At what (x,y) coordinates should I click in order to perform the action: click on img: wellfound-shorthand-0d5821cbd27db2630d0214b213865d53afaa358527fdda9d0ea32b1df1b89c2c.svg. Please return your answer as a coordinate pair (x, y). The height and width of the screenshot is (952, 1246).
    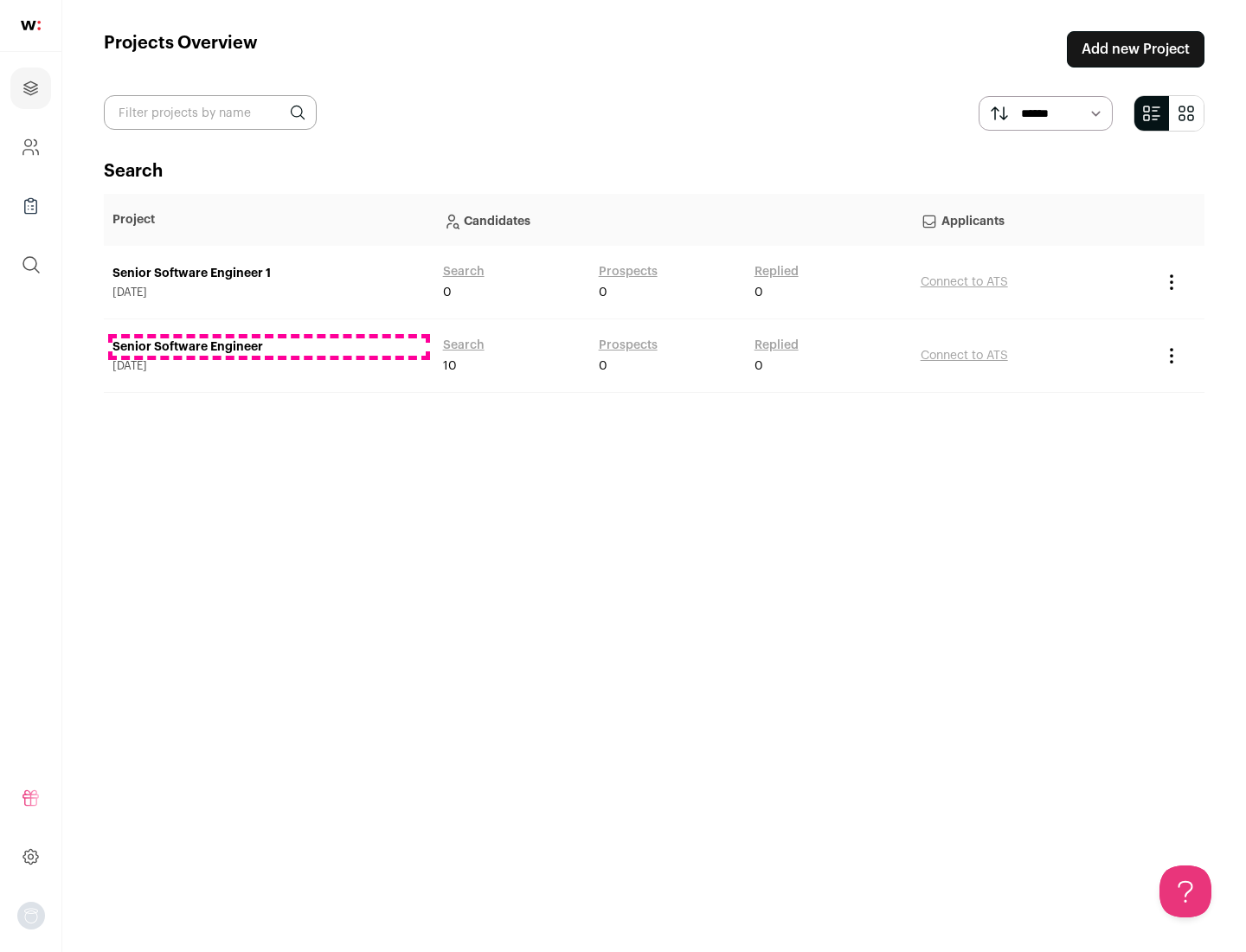
    Looking at the image, I should click on (30, 25).